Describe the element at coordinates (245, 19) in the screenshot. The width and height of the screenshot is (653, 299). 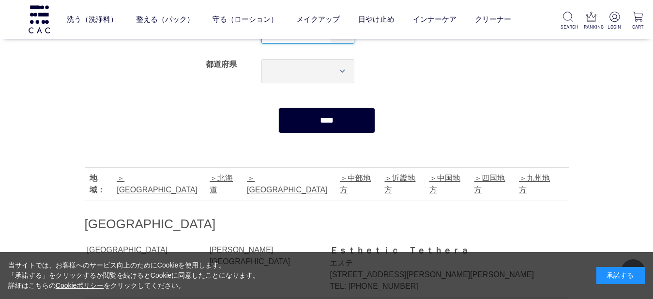
I see `a: 守る（ローション）` at that location.